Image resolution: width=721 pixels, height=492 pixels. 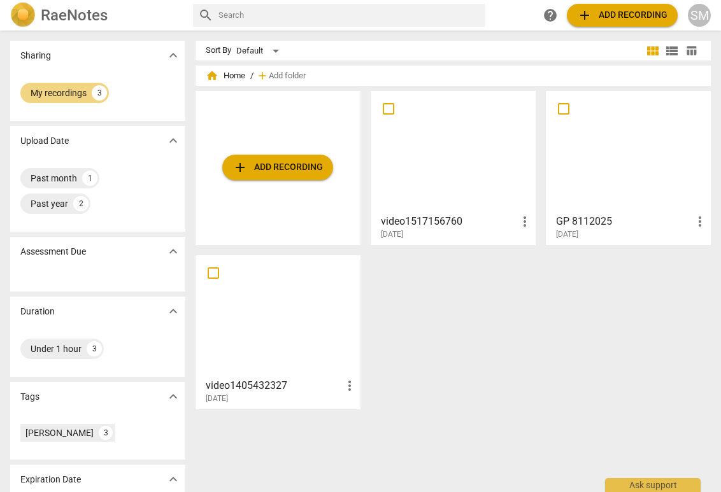 I want to click on button: Tile view, so click(x=653, y=51).